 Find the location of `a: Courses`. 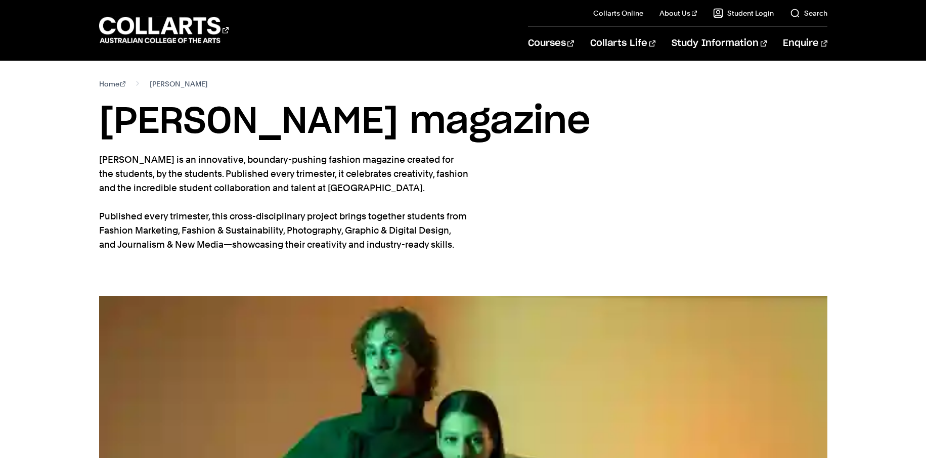

a: Courses is located at coordinates (551, 44).